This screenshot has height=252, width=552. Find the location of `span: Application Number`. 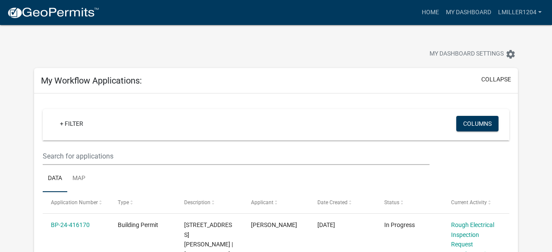

span: Application Number is located at coordinates (74, 203).